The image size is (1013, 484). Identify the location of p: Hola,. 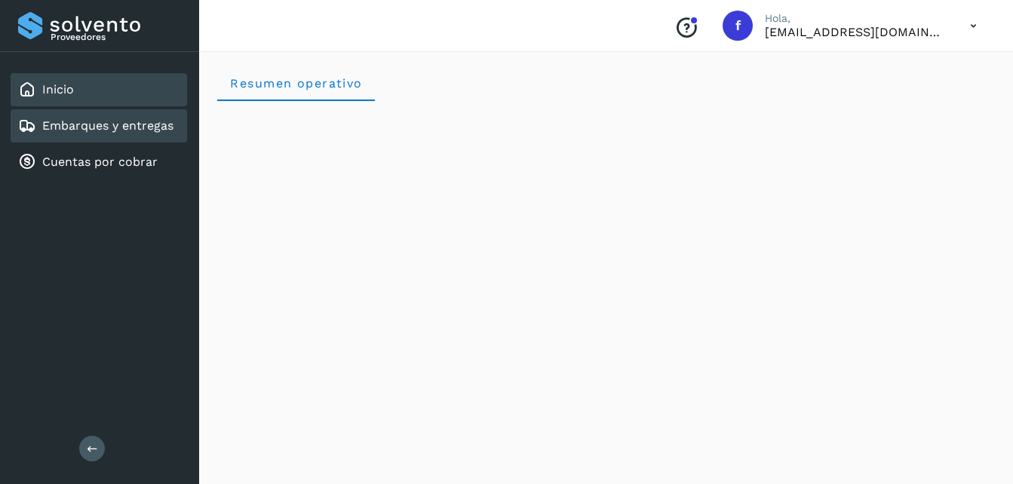
(855, 18).